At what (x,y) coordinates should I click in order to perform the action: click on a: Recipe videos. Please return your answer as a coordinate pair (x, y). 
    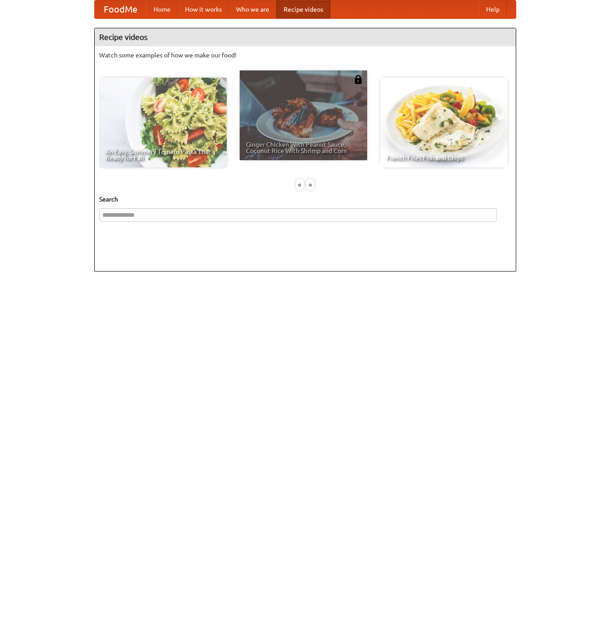
    Looking at the image, I should click on (303, 9).